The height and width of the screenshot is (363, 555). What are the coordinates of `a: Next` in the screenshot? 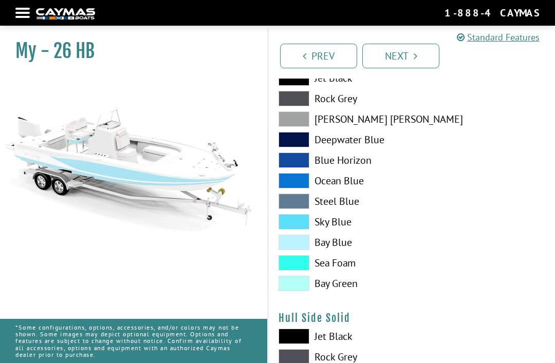 It's located at (401, 56).